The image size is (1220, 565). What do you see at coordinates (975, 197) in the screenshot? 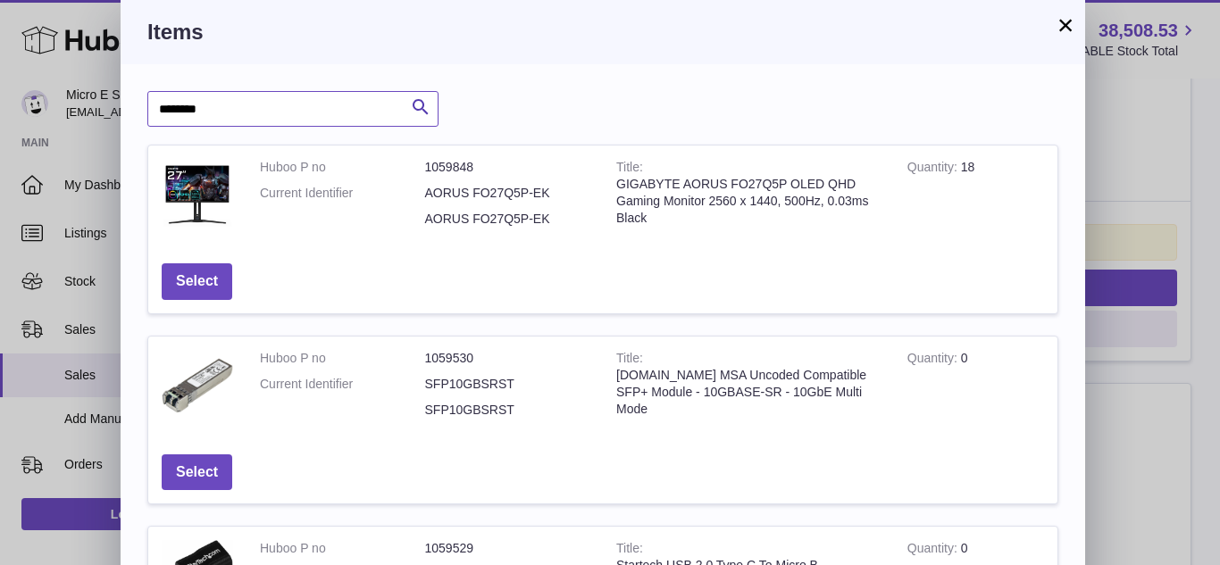
I see `td: 18` at bounding box center [975, 197].